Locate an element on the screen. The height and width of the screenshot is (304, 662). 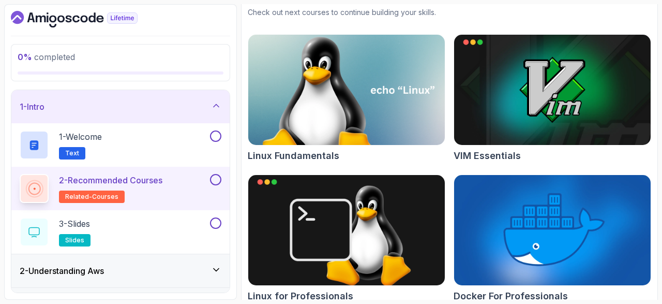
span: 0 % is located at coordinates (25, 57).